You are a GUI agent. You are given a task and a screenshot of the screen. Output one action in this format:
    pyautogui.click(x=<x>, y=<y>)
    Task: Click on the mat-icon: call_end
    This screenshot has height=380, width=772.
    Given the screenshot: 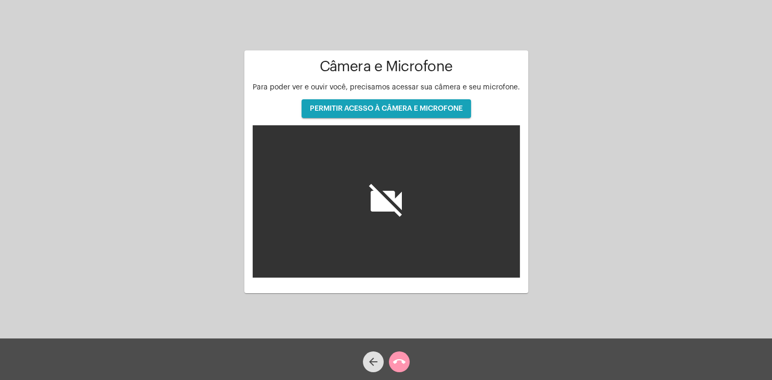 What is the action you would take?
    pyautogui.click(x=399, y=362)
    